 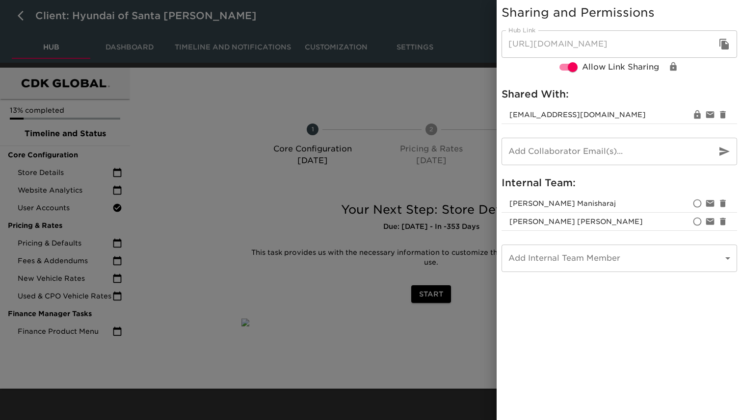 What do you see at coordinates (562, 204) in the screenshot?
I see `span: catherine.manisharaj@cdk.com` at bounding box center [562, 204].